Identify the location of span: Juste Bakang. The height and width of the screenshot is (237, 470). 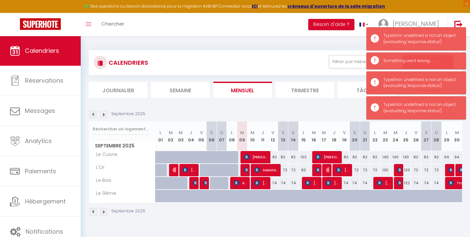
(195, 183).